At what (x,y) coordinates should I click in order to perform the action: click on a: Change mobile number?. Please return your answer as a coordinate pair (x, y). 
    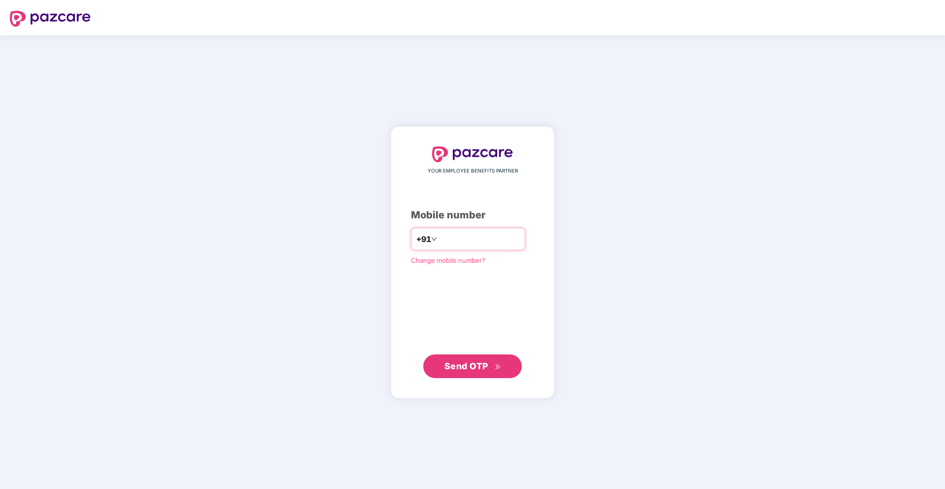
    Looking at the image, I should click on (448, 260).